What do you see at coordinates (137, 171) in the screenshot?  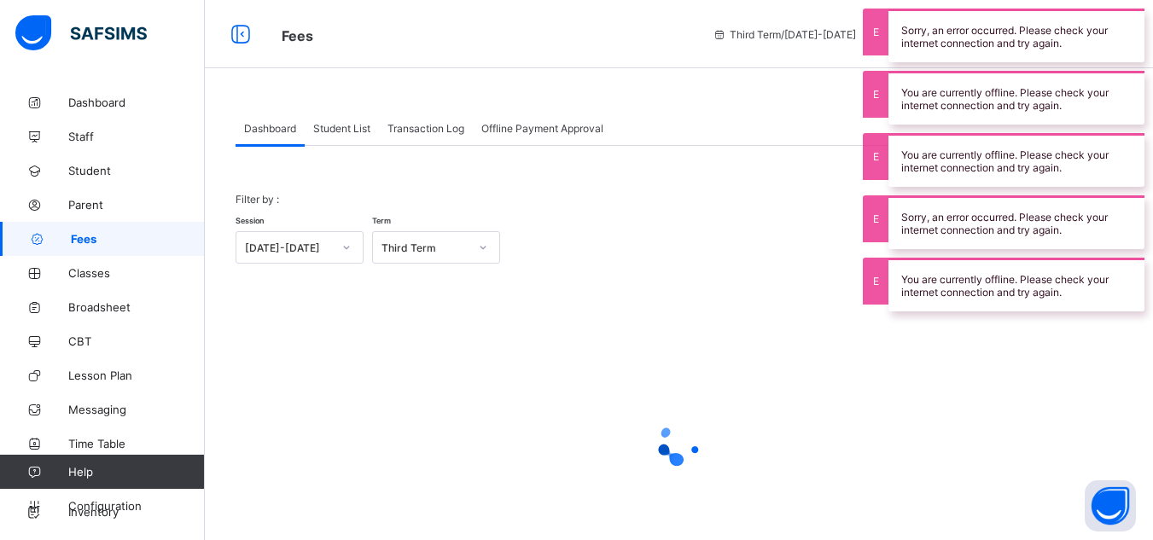 I see `span: Student` at bounding box center [137, 171].